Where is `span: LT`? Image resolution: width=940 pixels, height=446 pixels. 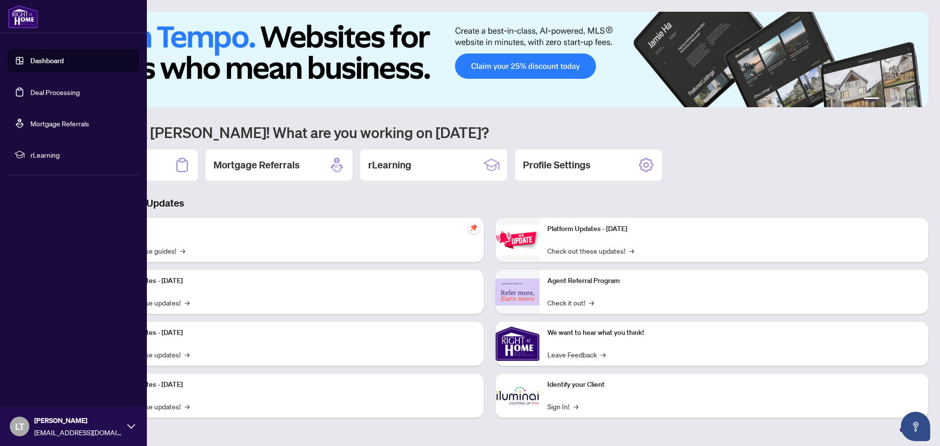 span: LT is located at coordinates (20, 427).